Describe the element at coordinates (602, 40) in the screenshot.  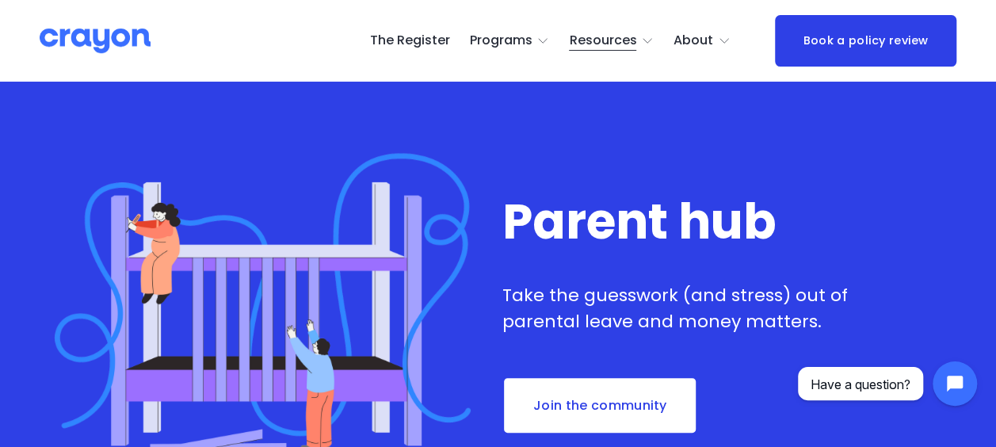
I see `span: Resources` at that location.